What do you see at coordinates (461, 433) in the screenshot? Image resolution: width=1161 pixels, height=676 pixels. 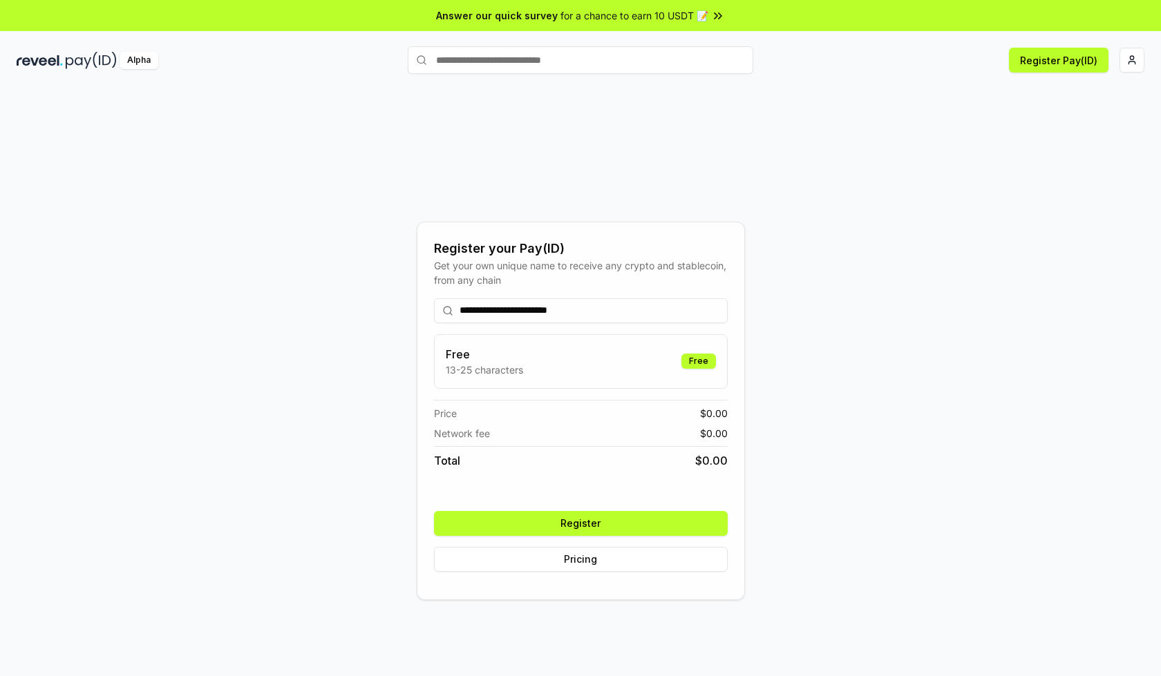 I see `span: Network fee` at bounding box center [461, 433].